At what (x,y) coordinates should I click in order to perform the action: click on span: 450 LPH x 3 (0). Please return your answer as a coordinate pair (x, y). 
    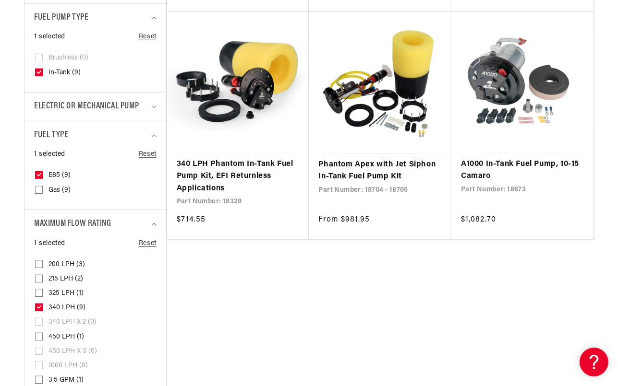
    Looking at the image, I should click on (72, 352).